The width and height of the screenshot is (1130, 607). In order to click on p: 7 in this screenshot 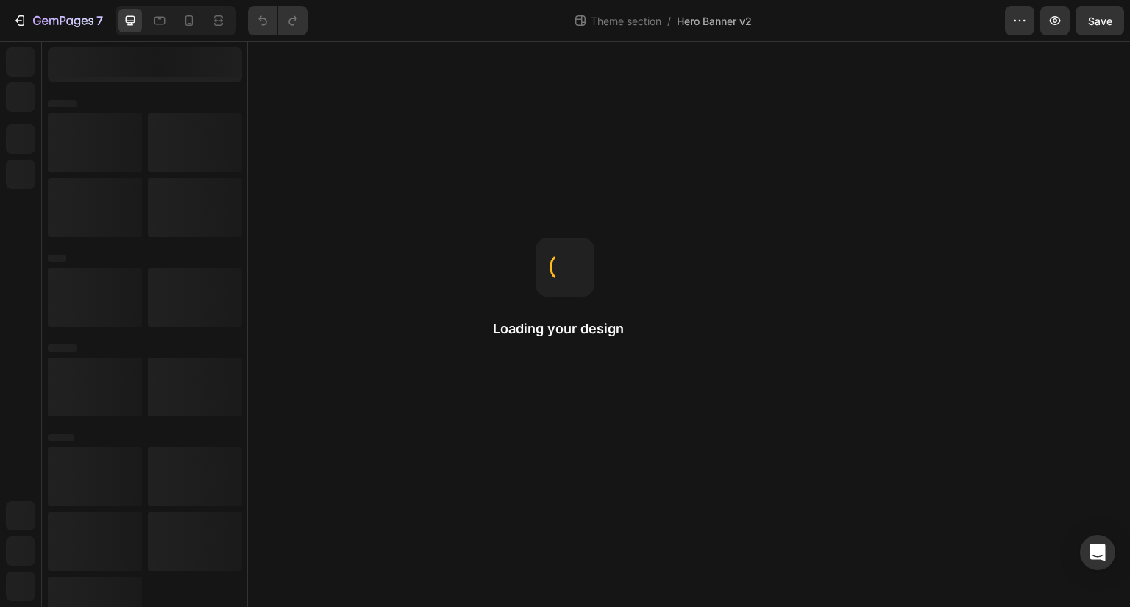, I will do `click(99, 21)`.